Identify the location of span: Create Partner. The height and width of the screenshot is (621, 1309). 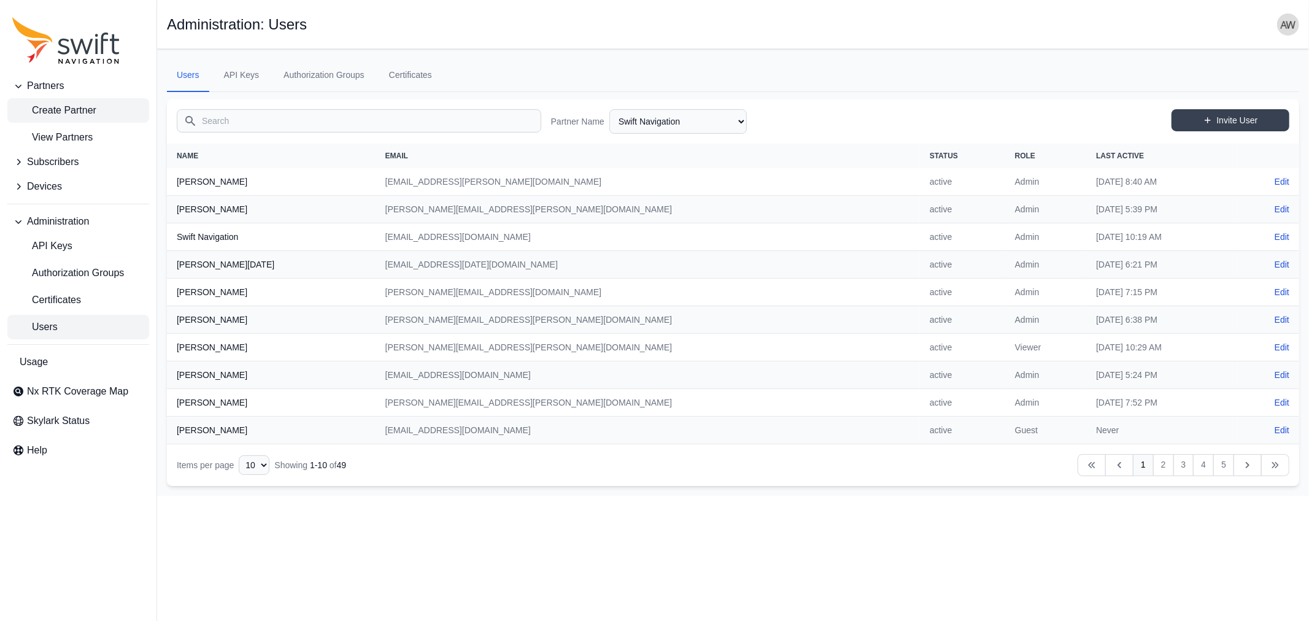
(54, 110).